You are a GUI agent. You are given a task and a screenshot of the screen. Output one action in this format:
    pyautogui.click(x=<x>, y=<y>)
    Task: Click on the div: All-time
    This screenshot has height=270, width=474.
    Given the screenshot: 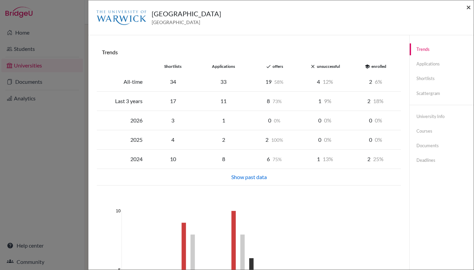 What is the action you would take?
    pyautogui.click(x=122, y=82)
    